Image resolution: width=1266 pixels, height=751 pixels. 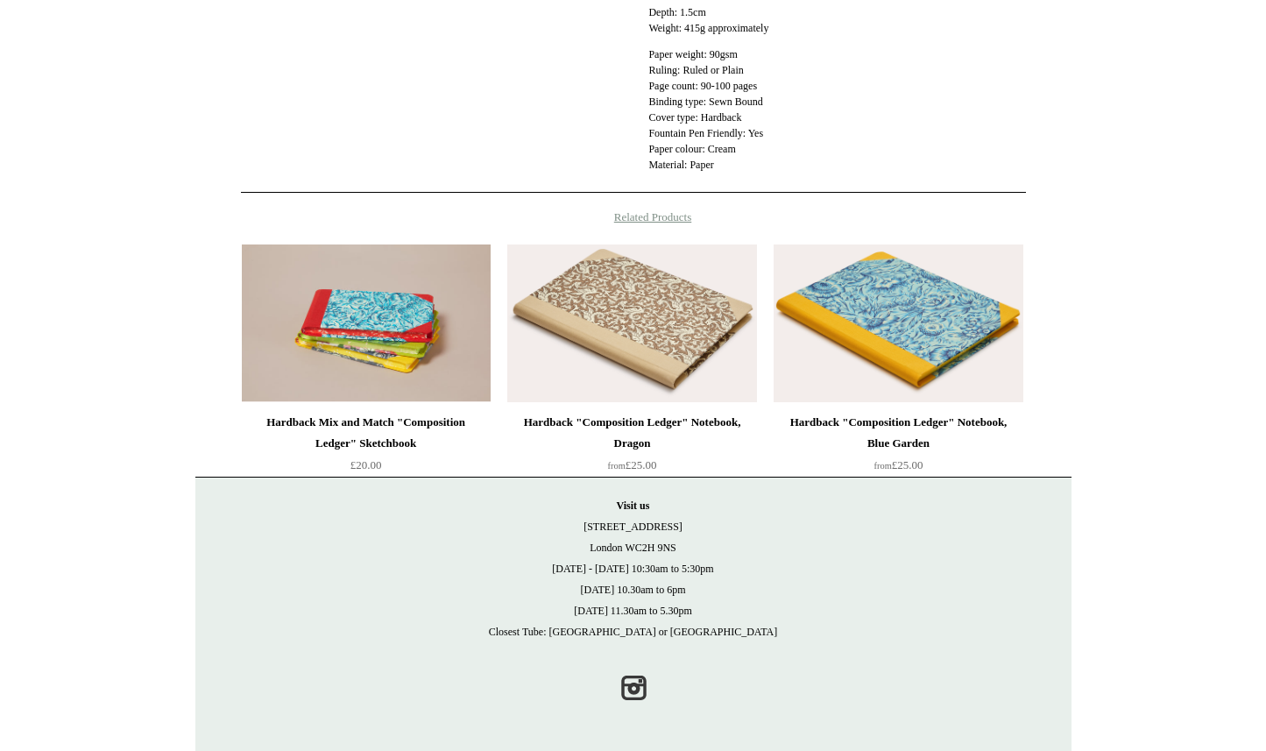 What do you see at coordinates (366, 323) in the screenshot?
I see `img: Hardback Mix and Match "Composition Ledger" Sketchbook` at bounding box center [366, 323].